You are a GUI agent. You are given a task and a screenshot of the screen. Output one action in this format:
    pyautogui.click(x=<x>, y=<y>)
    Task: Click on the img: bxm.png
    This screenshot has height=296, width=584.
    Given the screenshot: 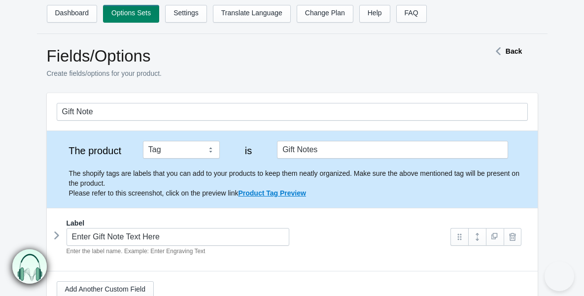 What is the action you would take?
    pyautogui.click(x=30, y=267)
    